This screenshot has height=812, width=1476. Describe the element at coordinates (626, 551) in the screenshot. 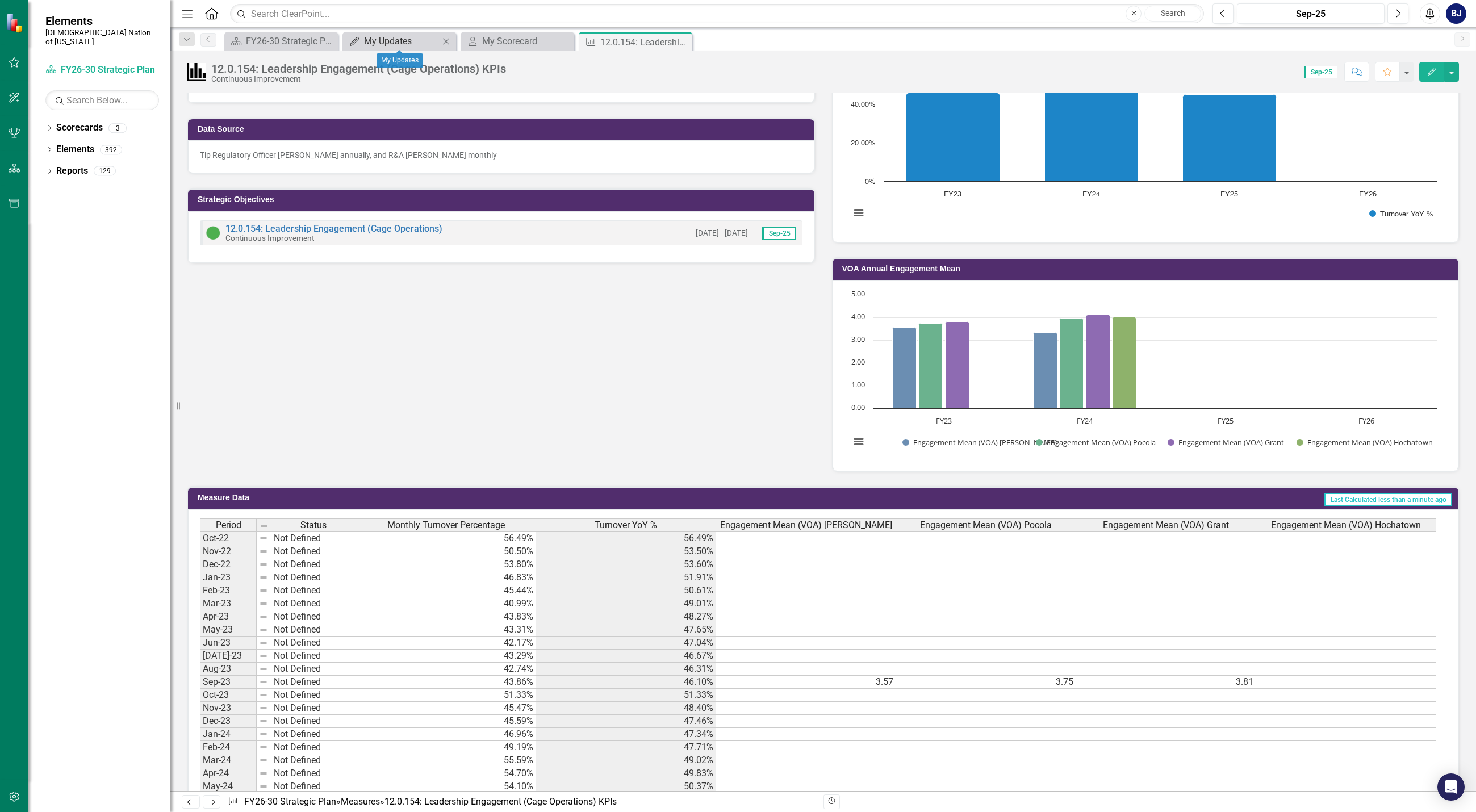

I see `td: 53.50%` at that location.